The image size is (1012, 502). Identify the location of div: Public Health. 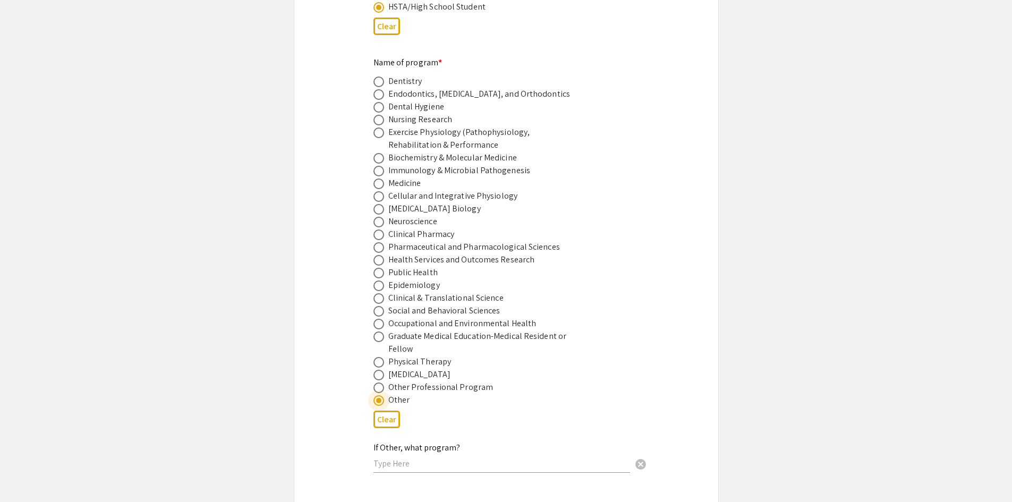
(413, 272).